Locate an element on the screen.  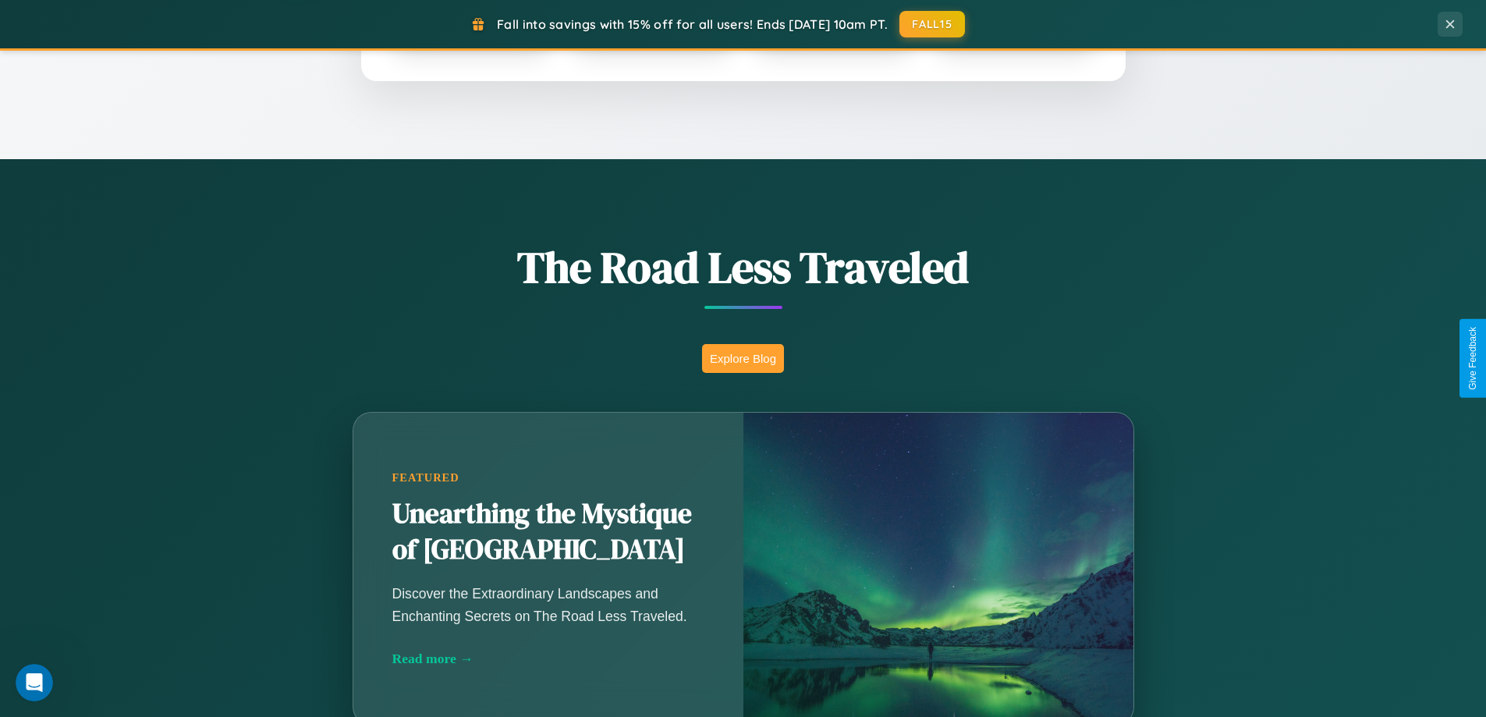
div: Give Feedback is located at coordinates (1473, 358).